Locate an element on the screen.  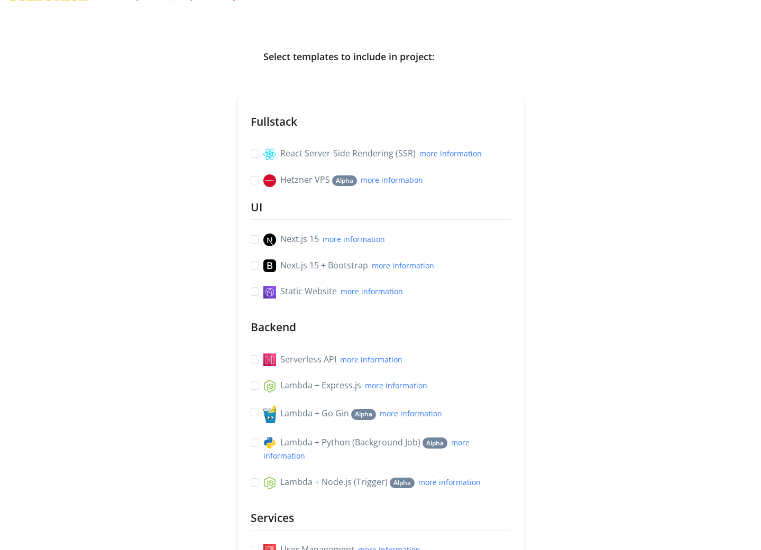
label: Lambda + Go Gin is located at coordinates (353, 414).